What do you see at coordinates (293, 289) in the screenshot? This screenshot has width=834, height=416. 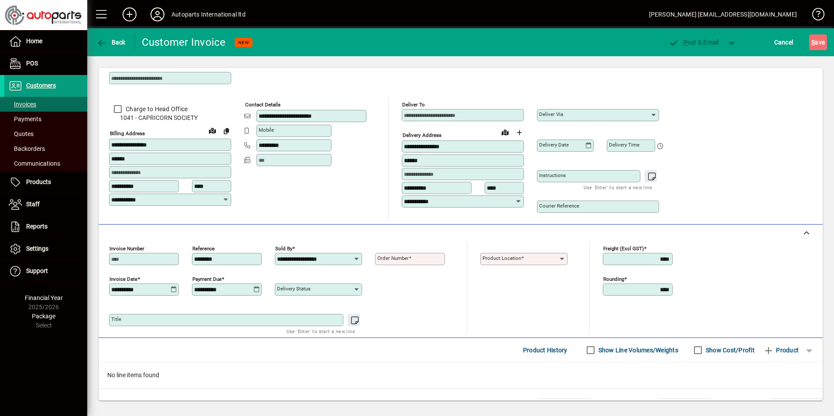 I see `mat-label: Delivery status` at bounding box center [293, 289].